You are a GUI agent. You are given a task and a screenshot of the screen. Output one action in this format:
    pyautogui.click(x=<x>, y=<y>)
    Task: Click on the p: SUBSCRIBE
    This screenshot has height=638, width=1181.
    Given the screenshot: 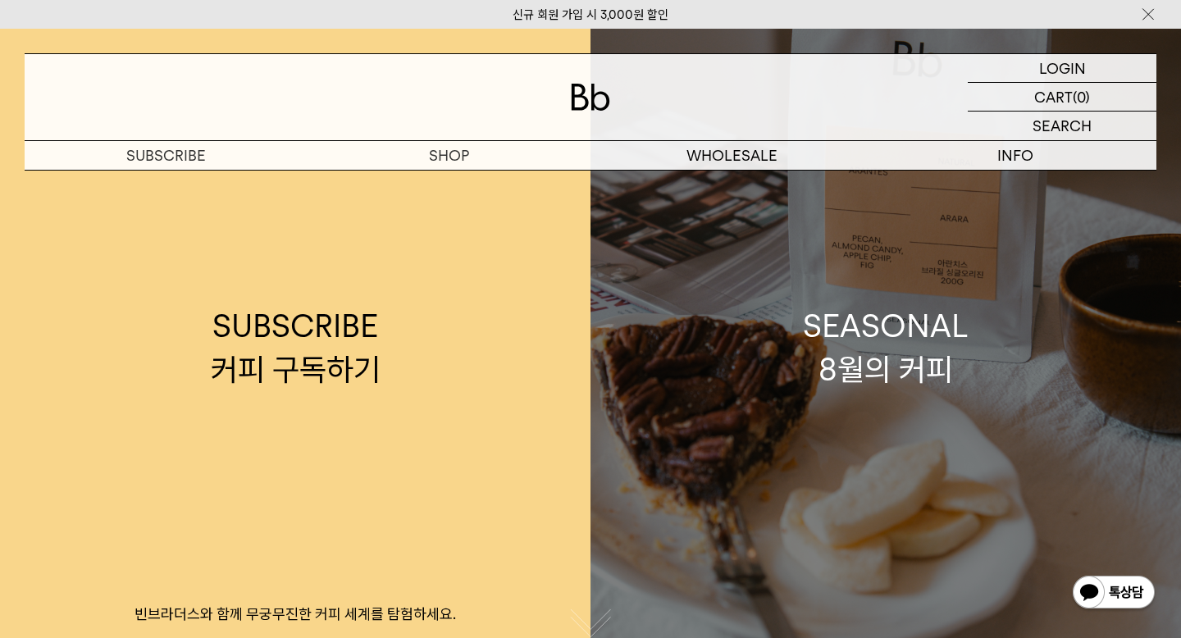 What is the action you would take?
    pyautogui.click(x=166, y=155)
    